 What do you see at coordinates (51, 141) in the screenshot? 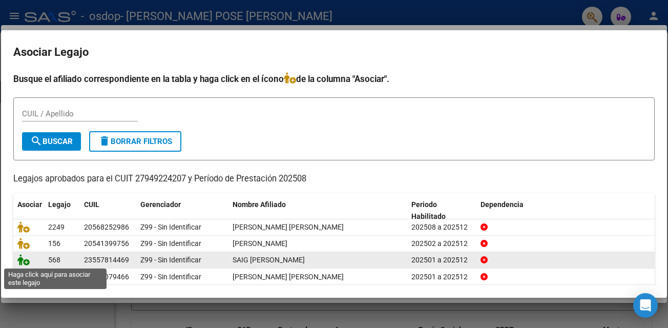
I see `button: Buscar` at bounding box center [51, 141].